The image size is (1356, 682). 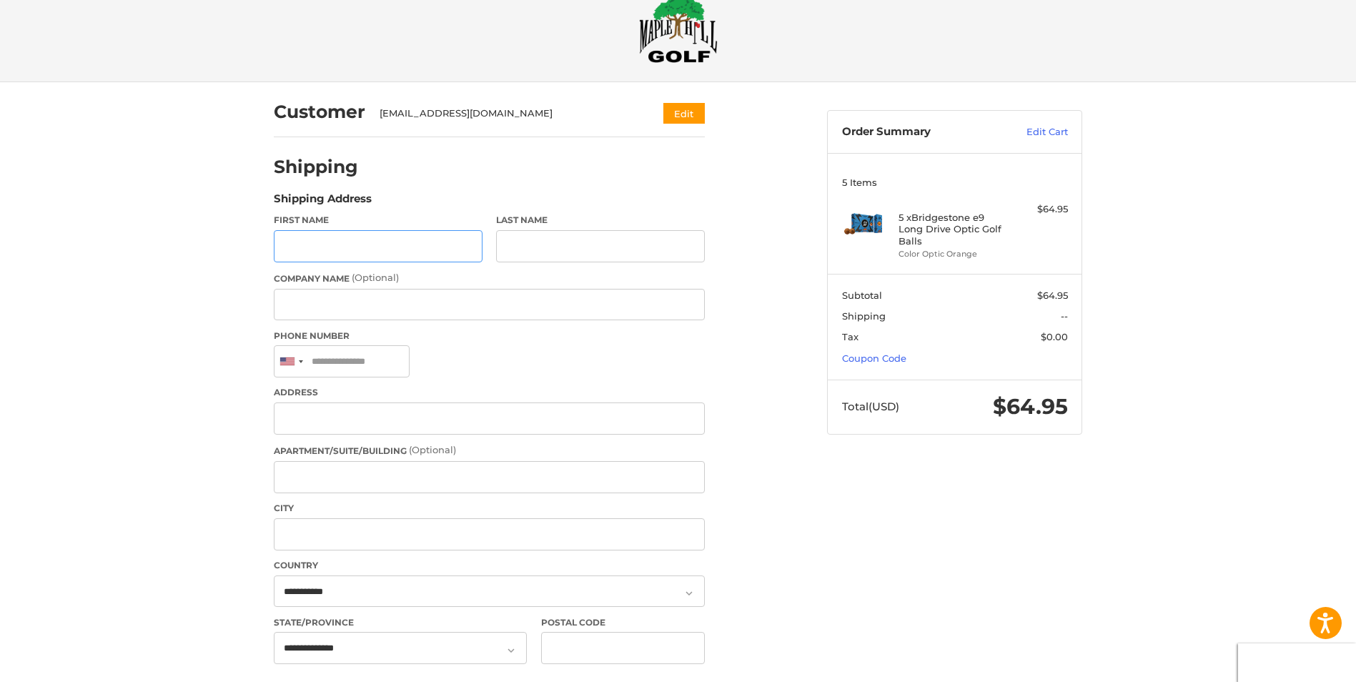 What do you see at coordinates (850, 337) in the screenshot?
I see `span: Tax` at bounding box center [850, 337].